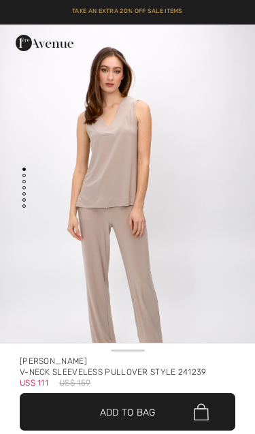  What do you see at coordinates (75, 382) in the screenshot?
I see `span: US$ 159` at bounding box center [75, 382].